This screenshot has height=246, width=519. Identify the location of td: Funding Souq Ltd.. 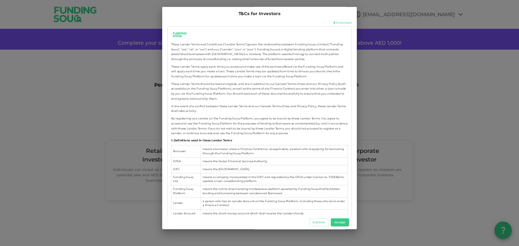
(186, 179).